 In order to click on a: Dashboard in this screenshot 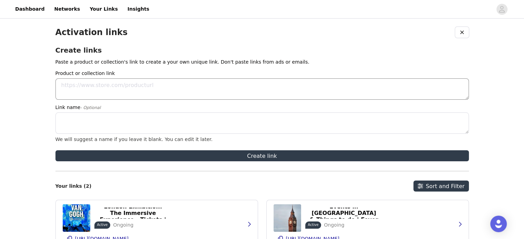, I will do `click(30, 9)`.